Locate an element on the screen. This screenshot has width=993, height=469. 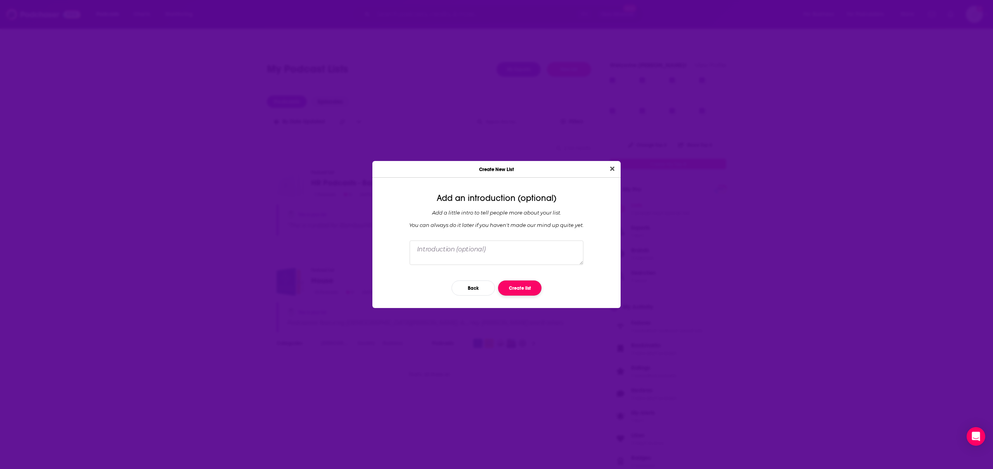
div: Open Intercom Messenger is located at coordinates (976, 436).